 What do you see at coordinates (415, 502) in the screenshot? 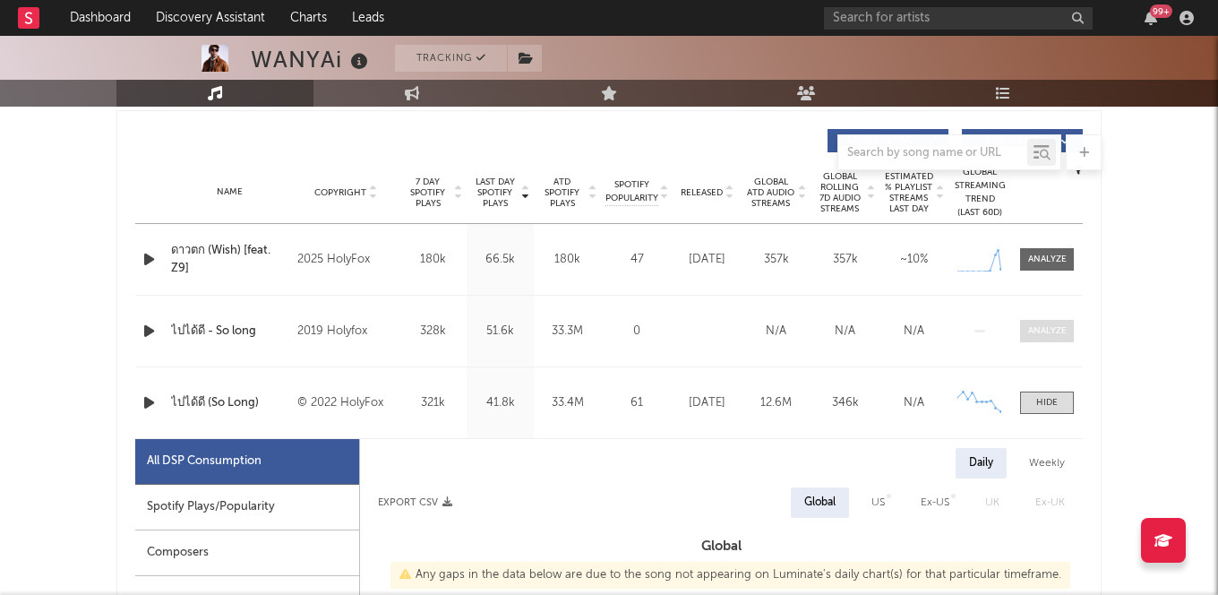
I see `button: Export CSV` at bounding box center [415, 502].